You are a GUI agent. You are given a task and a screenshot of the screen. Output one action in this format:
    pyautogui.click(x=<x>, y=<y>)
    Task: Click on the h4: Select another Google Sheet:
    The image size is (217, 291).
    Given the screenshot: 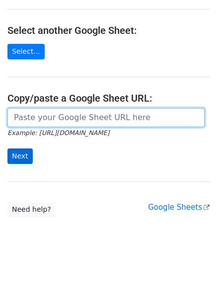 What is the action you would take?
    pyautogui.click(x=108, y=30)
    